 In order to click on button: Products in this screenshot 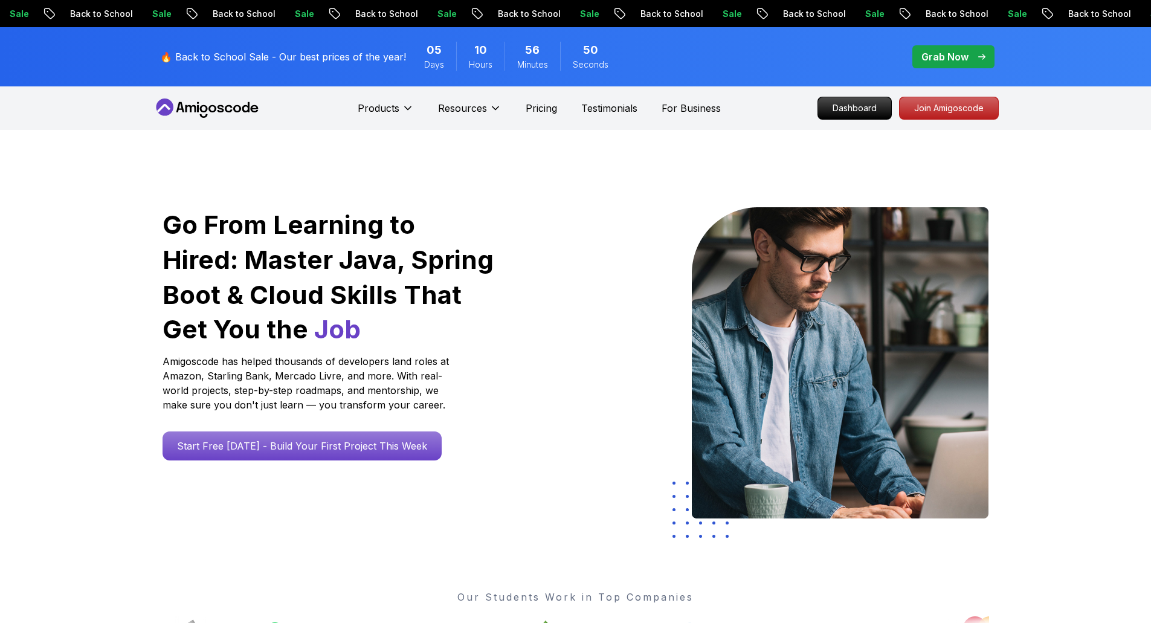, I will do `click(385, 113)`.